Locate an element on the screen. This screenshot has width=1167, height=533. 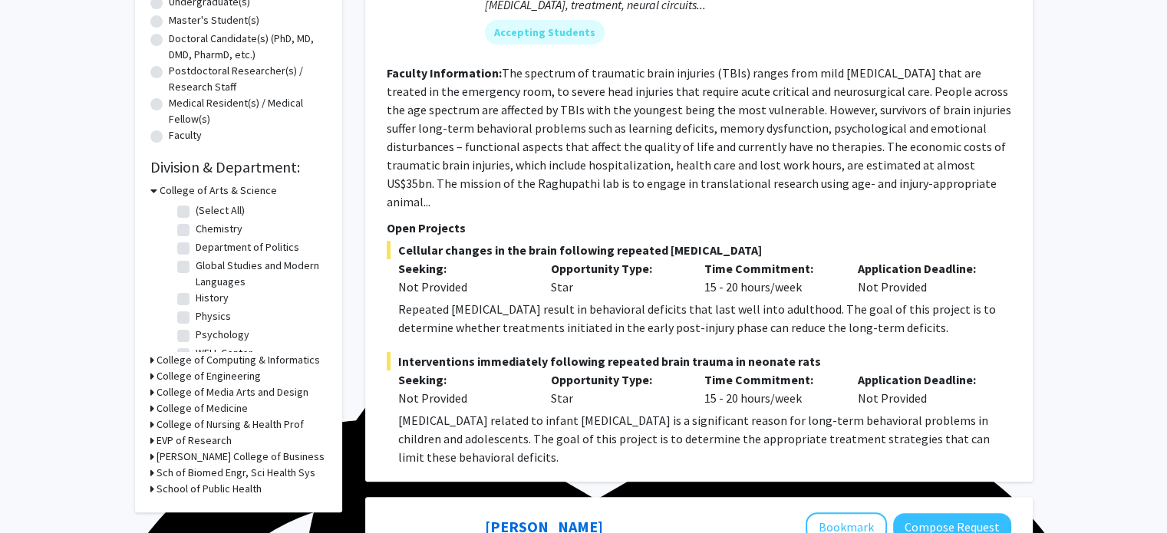
label: Medical Resident(s) / Medical Fellow(s) is located at coordinates (248, 111).